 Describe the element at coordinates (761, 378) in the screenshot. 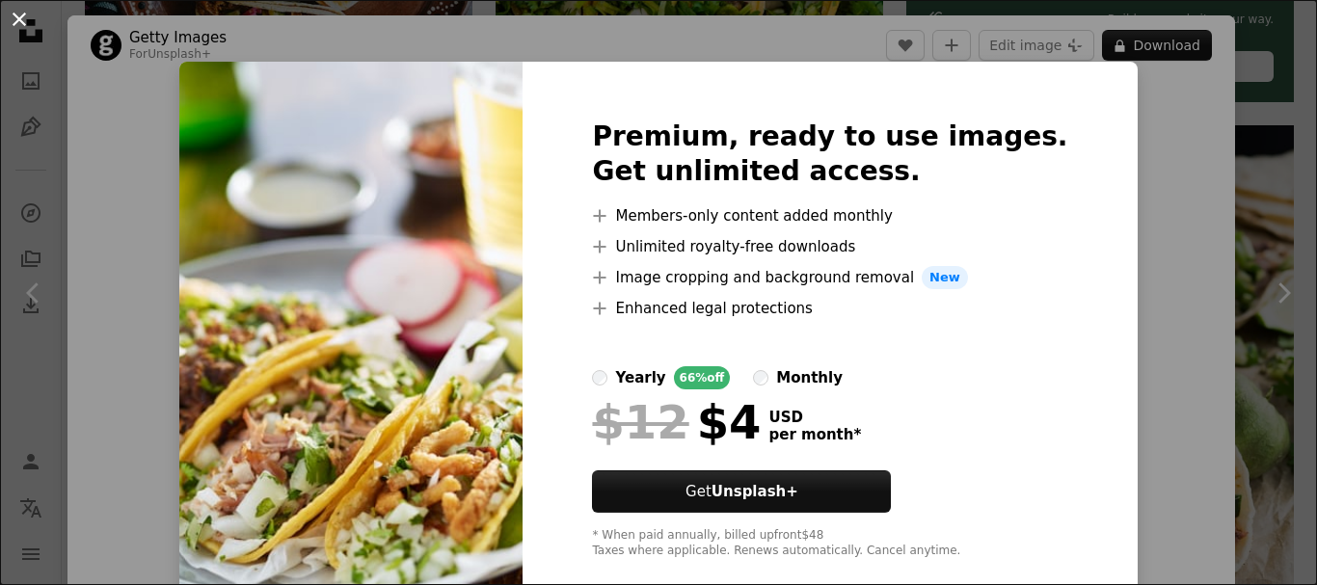

I see `input: monthly` at that location.